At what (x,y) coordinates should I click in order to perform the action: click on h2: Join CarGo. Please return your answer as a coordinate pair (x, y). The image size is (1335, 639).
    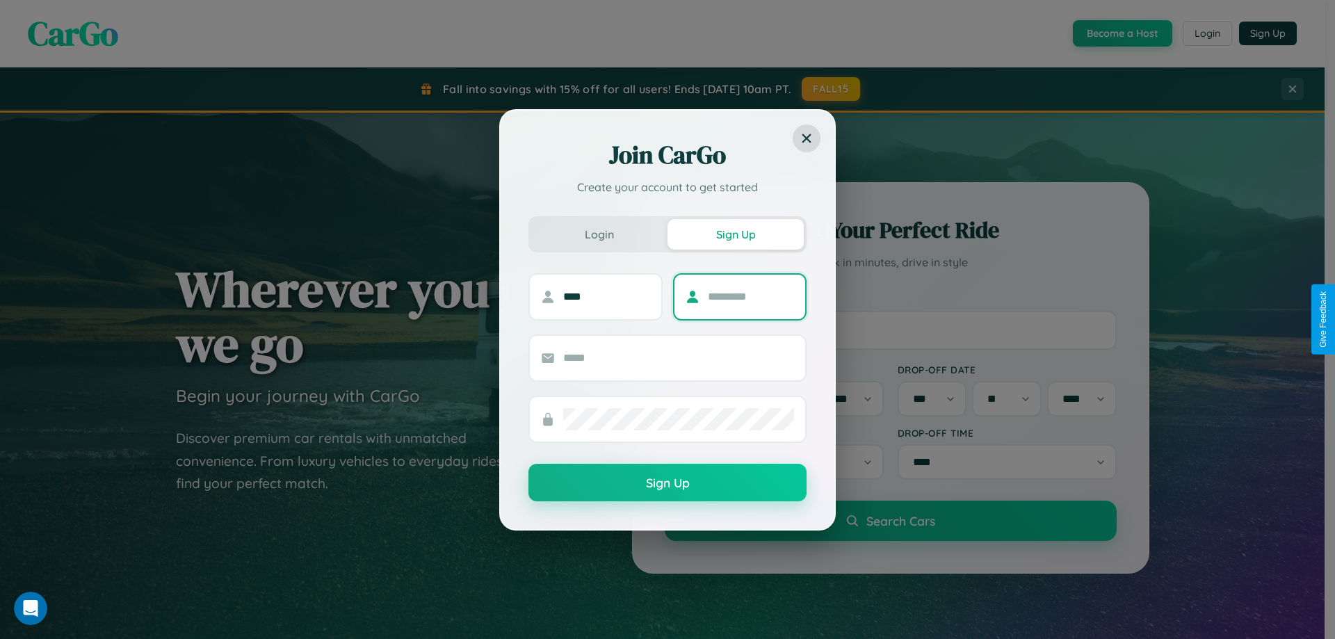
    Looking at the image, I should click on (667, 155).